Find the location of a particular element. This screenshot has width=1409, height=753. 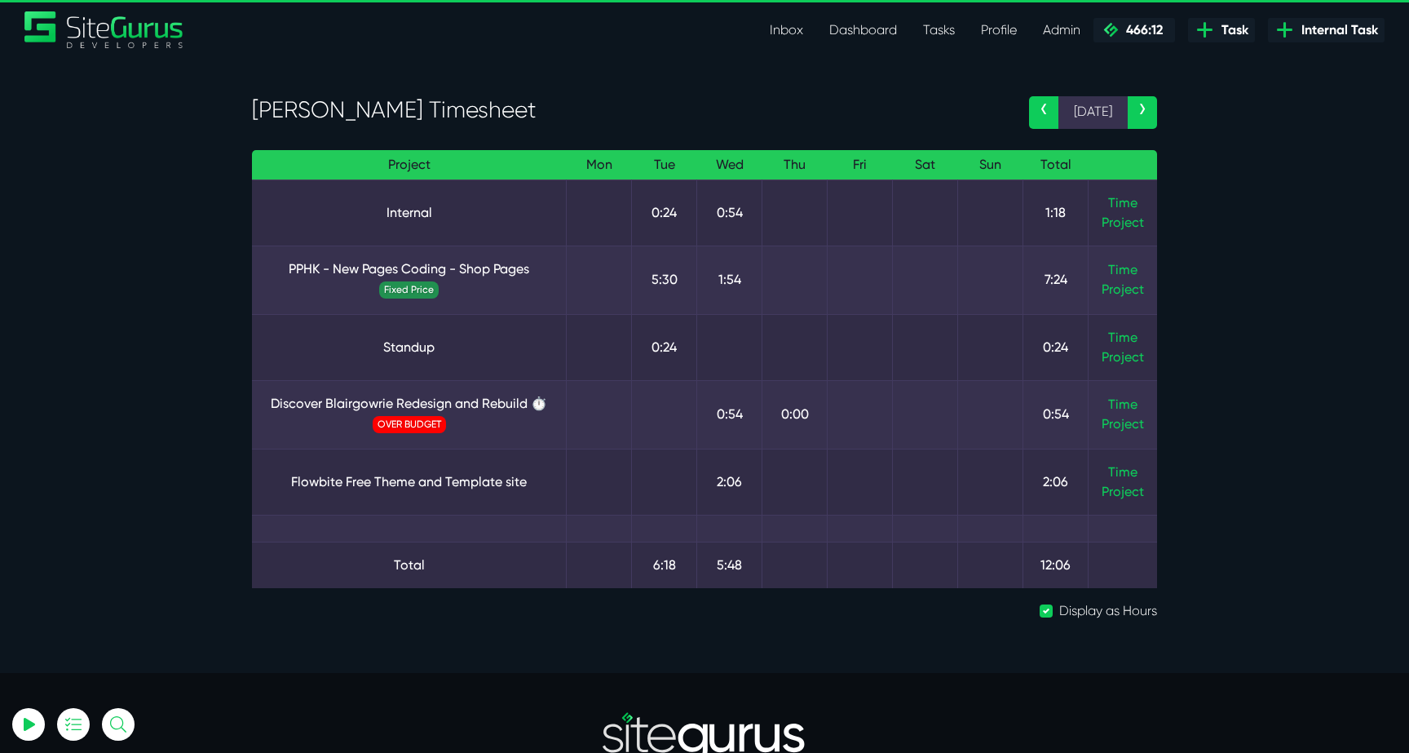

td: 1:54 is located at coordinates (730, 280).